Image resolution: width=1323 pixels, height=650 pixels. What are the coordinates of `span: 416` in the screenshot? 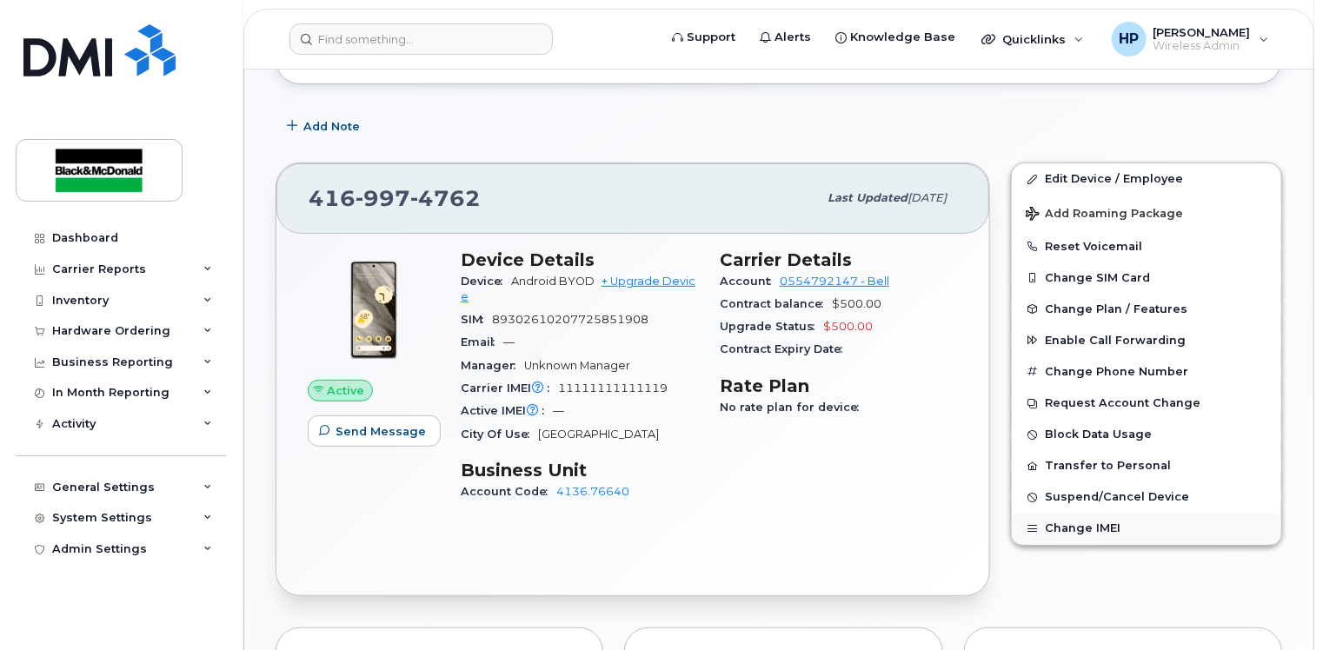 It's located at (395, 198).